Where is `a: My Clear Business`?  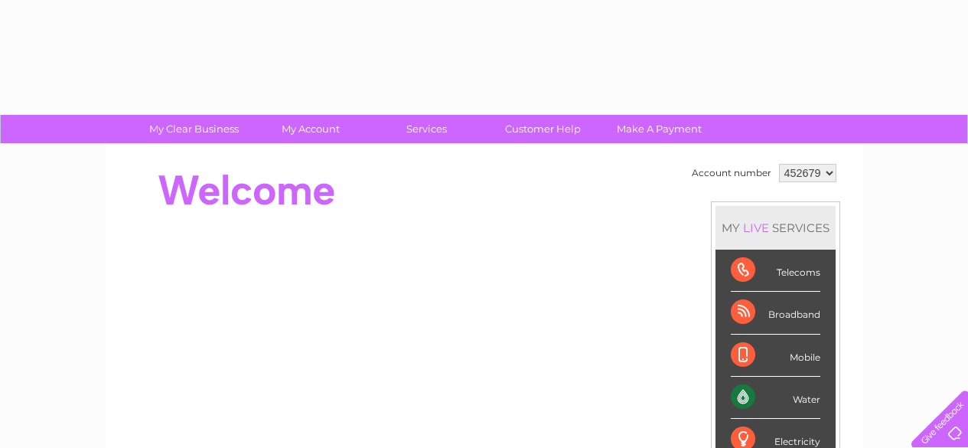
a: My Clear Business is located at coordinates (194, 129).